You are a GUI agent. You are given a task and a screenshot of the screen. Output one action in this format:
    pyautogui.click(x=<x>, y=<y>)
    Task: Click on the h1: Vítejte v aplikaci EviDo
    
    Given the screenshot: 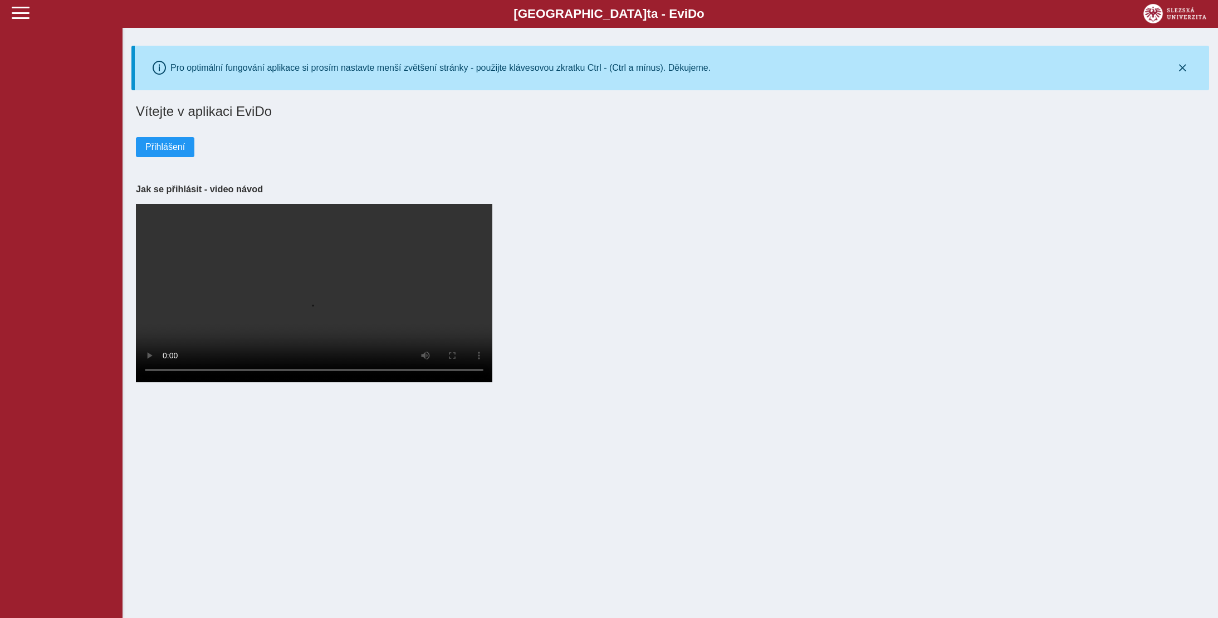 What is the action you would take?
    pyautogui.click(x=670, y=111)
    